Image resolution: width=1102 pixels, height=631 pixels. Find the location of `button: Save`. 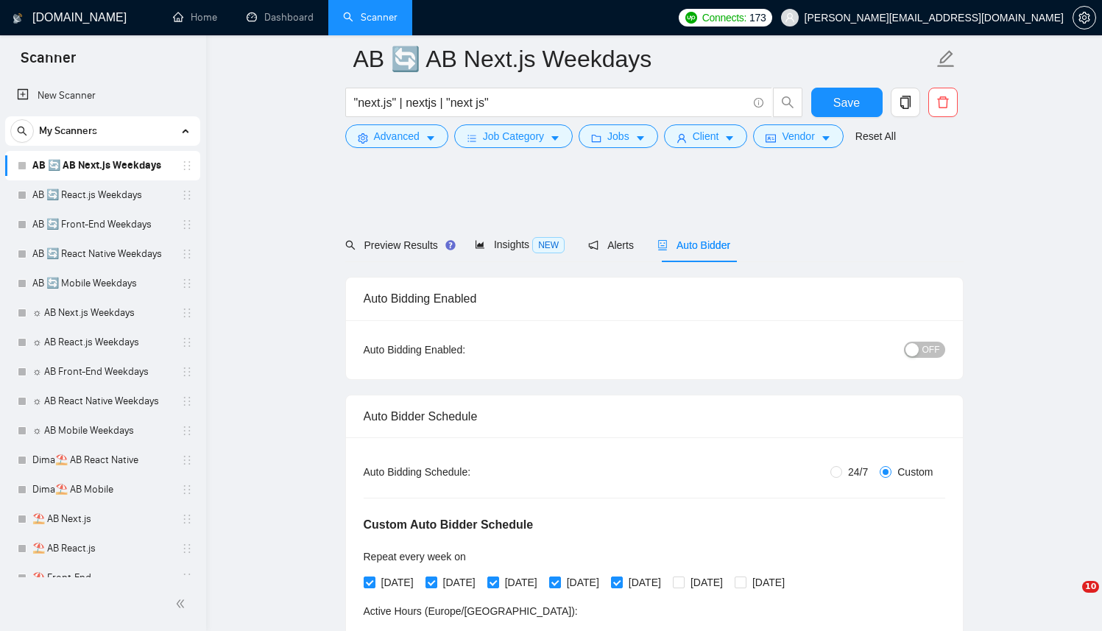

button: Save is located at coordinates (847, 102).